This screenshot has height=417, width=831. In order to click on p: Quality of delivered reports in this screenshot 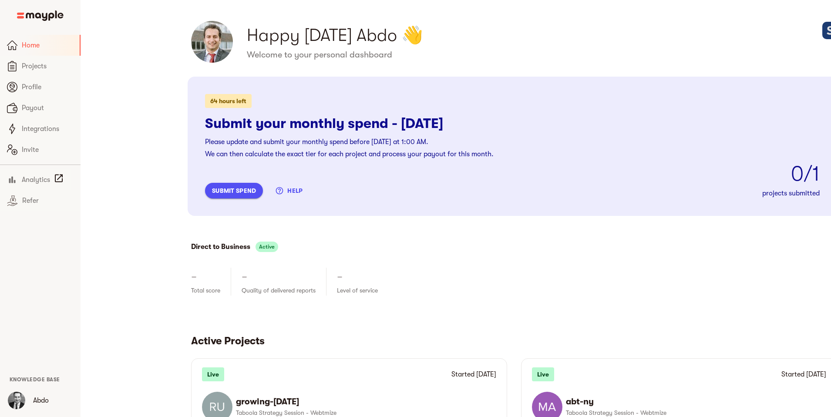, I will do `click(279, 290)`.